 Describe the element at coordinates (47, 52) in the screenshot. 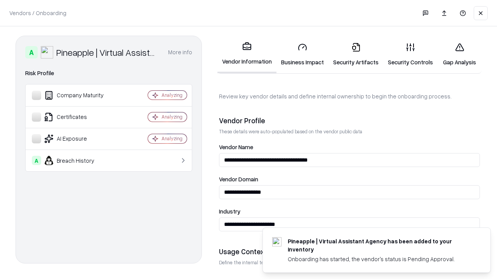

I see `img: Pineapple | Virtual Assistant Agency` at that location.